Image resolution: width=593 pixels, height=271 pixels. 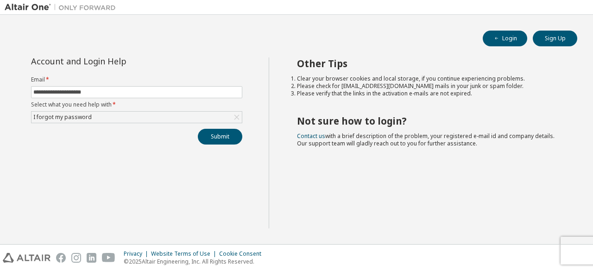 What do you see at coordinates (311, 136) in the screenshot?
I see `a: Contact us` at bounding box center [311, 136].